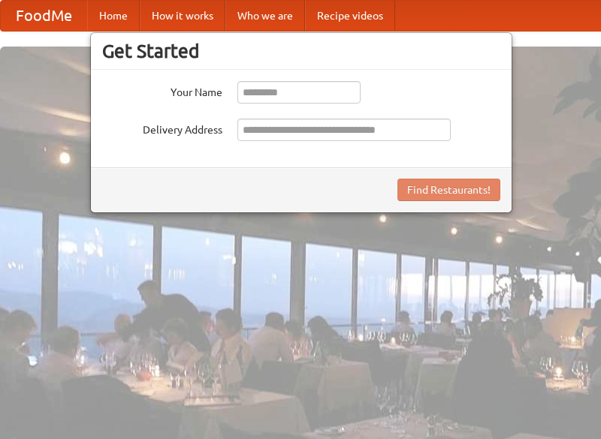 The image size is (601, 439). I want to click on a: Home, so click(113, 16).